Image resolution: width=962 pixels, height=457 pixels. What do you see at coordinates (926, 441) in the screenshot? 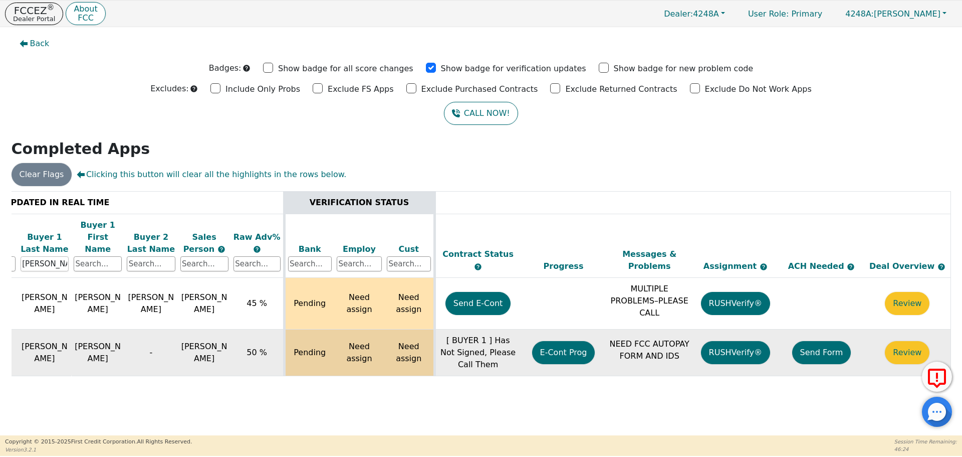
I see `p: Session Time Remaining:` at bounding box center [926, 441].